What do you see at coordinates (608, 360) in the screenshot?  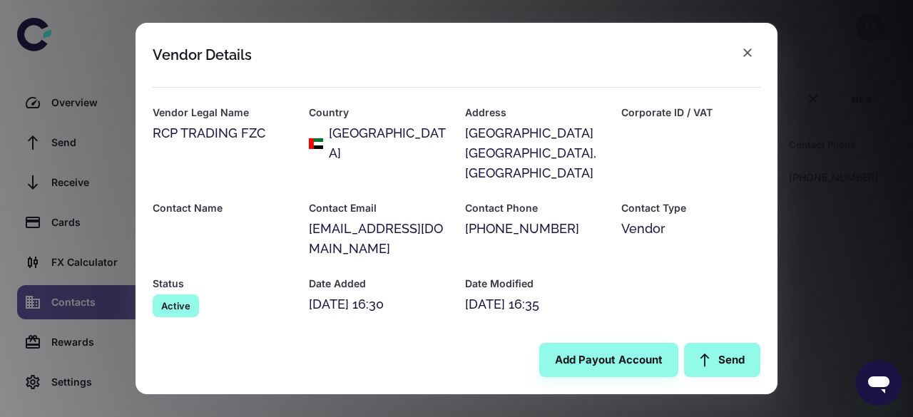 I see `button: Add Payout Account` at bounding box center [608, 360].